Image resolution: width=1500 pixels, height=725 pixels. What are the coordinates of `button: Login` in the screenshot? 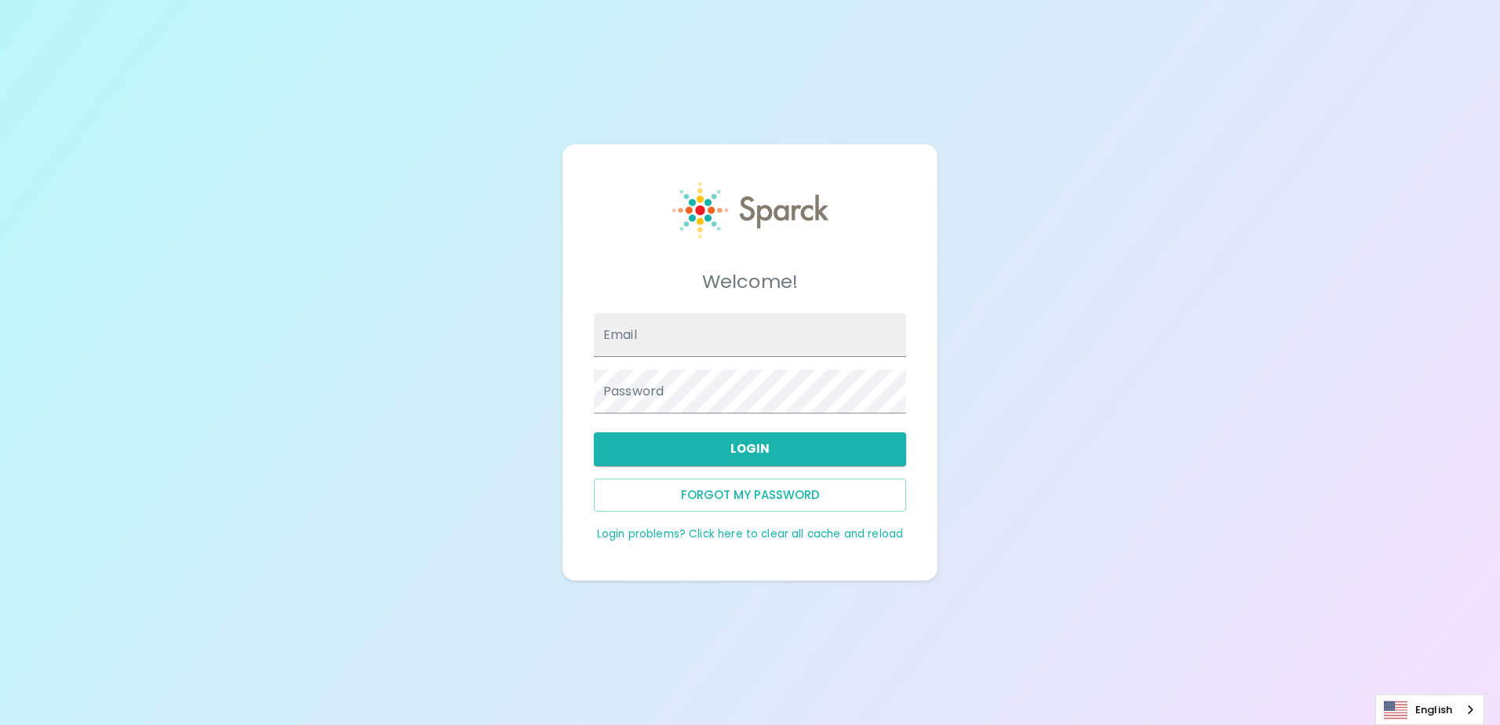 It's located at (750, 449).